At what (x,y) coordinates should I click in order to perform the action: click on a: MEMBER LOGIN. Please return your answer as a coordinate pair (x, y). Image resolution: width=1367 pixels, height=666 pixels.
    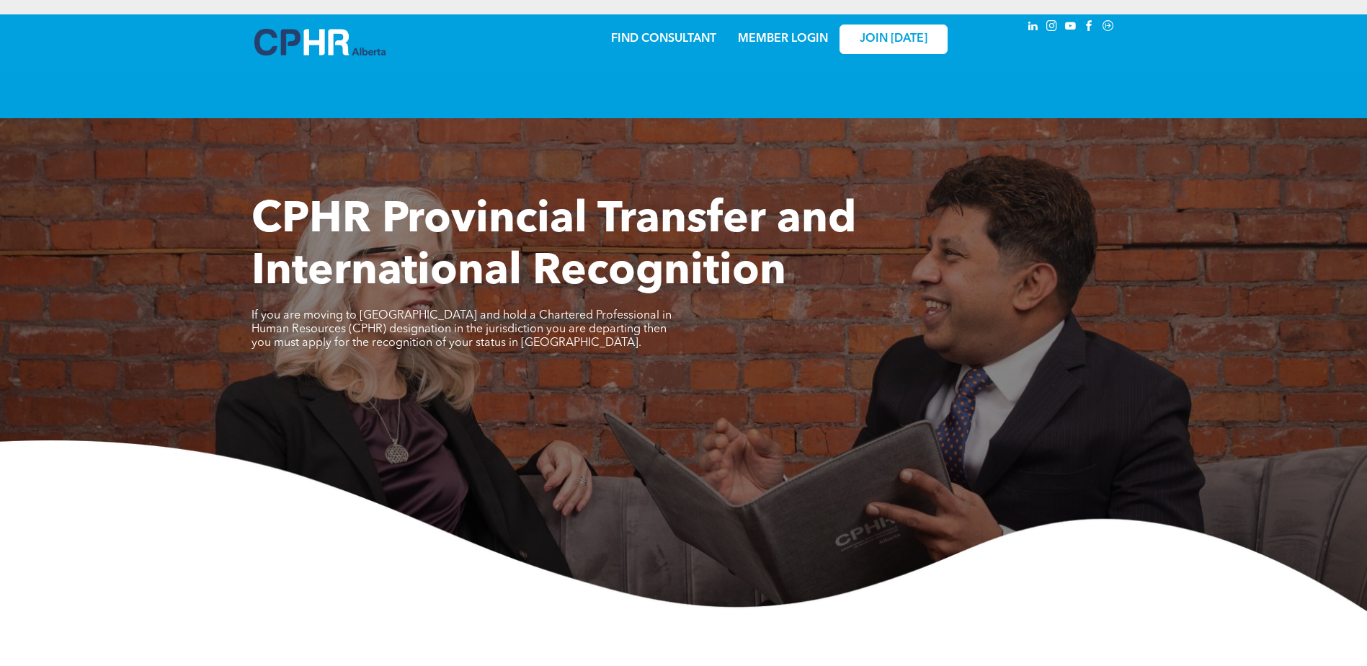
    Looking at the image, I should click on (783, 39).